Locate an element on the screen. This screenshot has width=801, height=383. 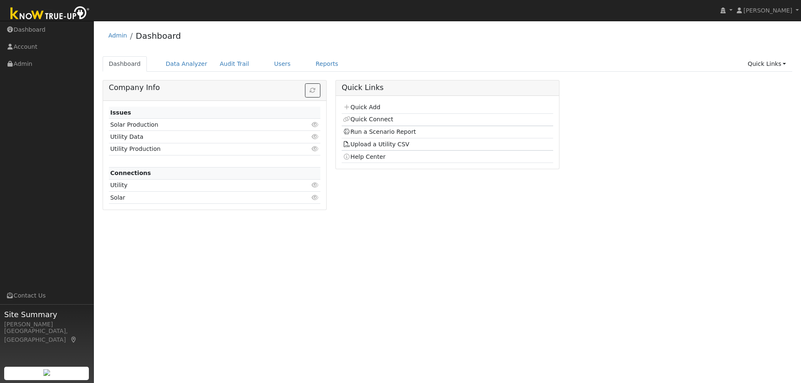
a: Quick Connect is located at coordinates (368, 119).